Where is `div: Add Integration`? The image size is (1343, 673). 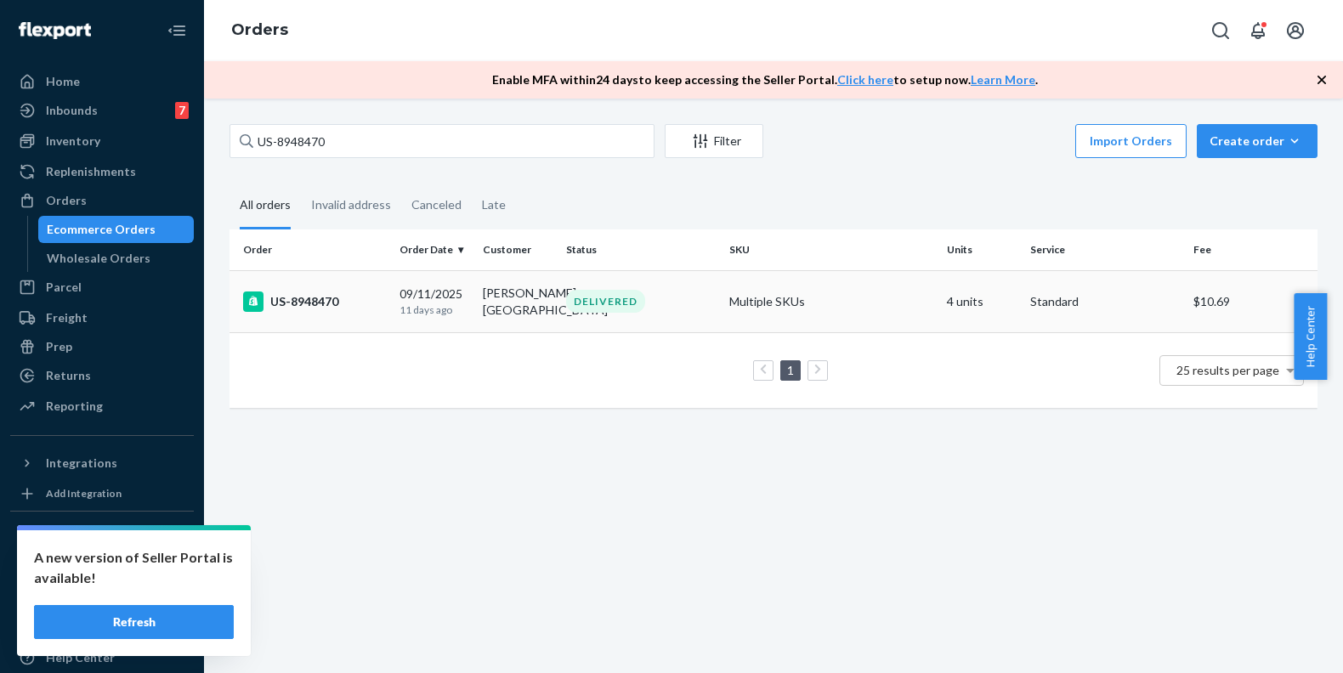 div: Add Integration is located at coordinates (83, 493).